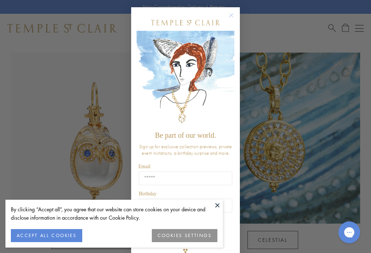 The width and height of the screenshot is (371, 253). I want to click on span: Email, so click(144, 166).